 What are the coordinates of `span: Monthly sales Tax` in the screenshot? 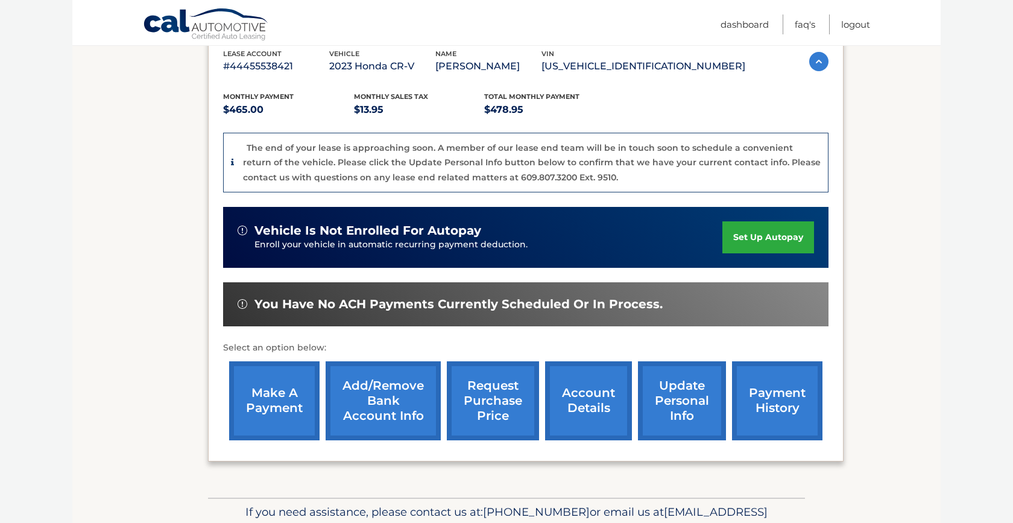 It's located at (391, 96).